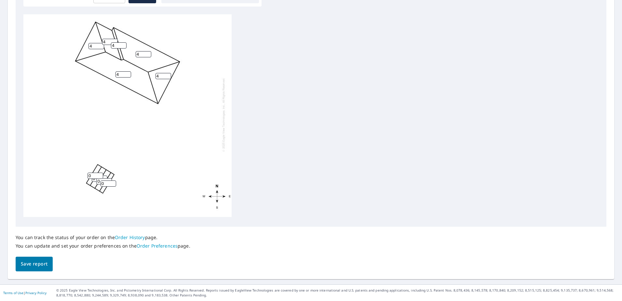 The image size is (622, 301). What do you see at coordinates (34, 264) in the screenshot?
I see `span: Save report` at bounding box center [34, 264].